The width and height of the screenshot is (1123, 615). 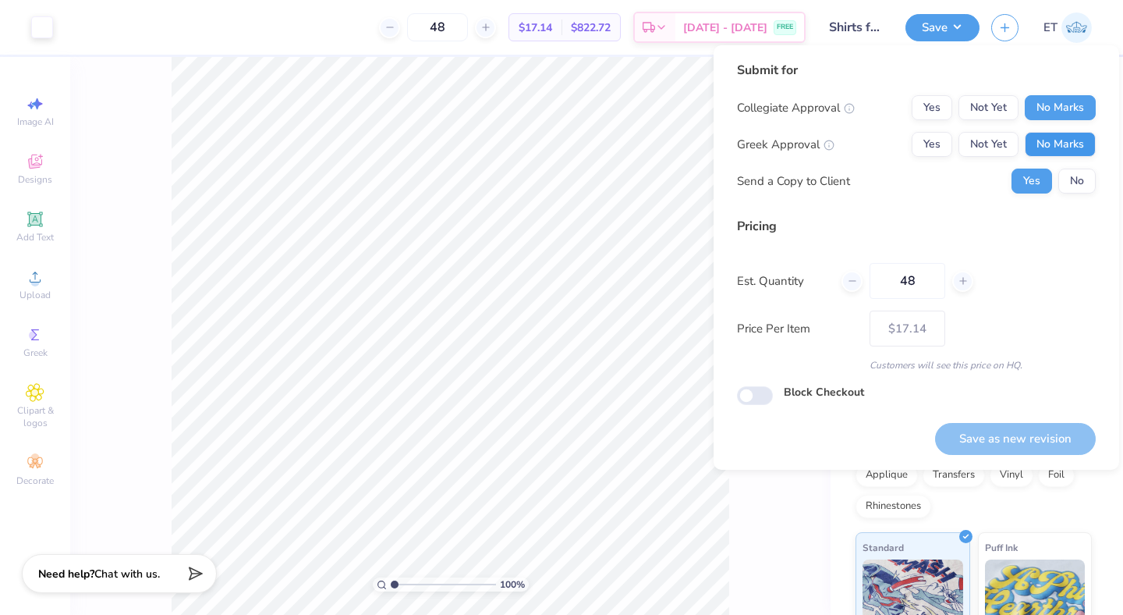 What do you see at coordinates (1077, 181) in the screenshot?
I see `button: No` at bounding box center [1077, 181].